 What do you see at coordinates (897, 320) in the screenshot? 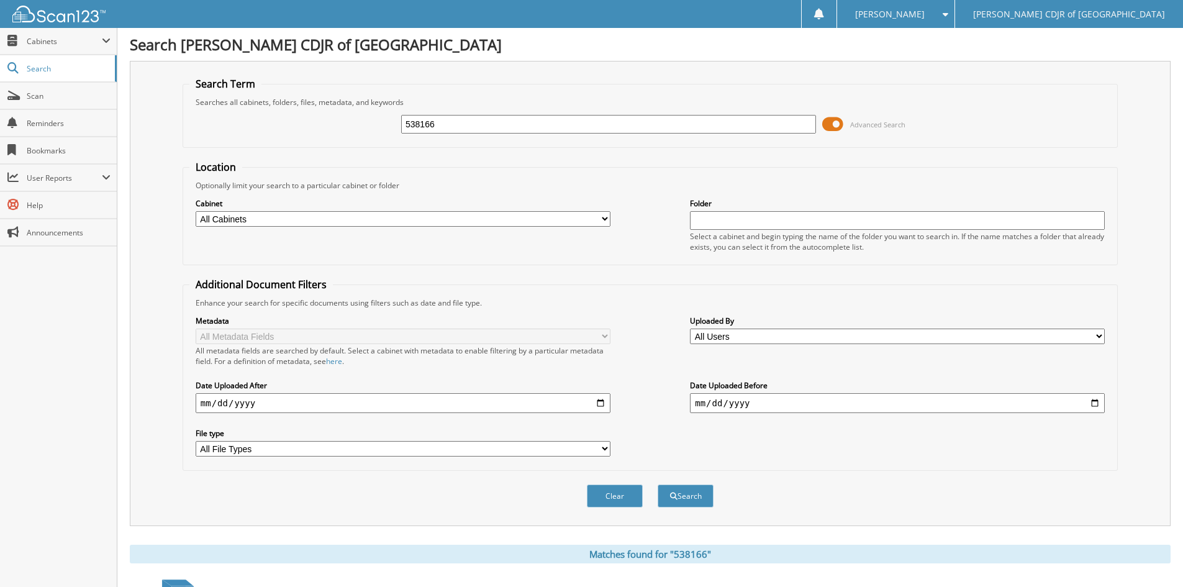
I see `label: Uploaded By` at bounding box center [897, 320].